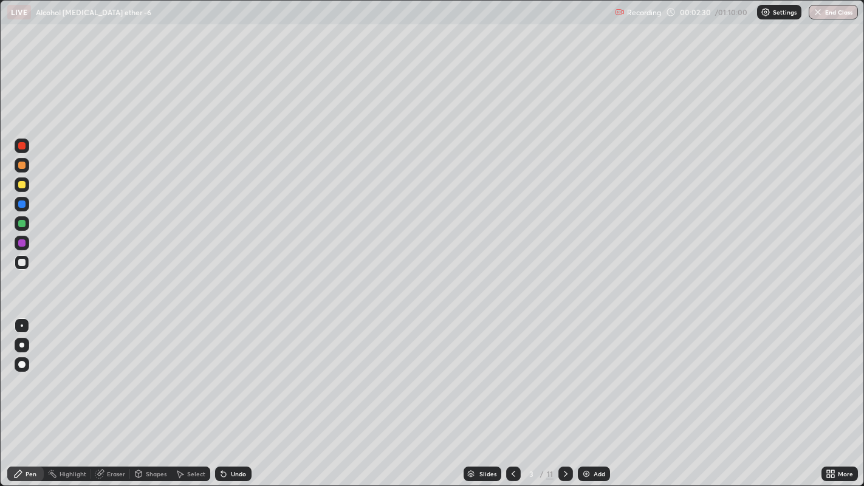  What do you see at coordinates (156, 474) in the screenshot?
I see `div: Shapes` at bounding box center [156, 474].